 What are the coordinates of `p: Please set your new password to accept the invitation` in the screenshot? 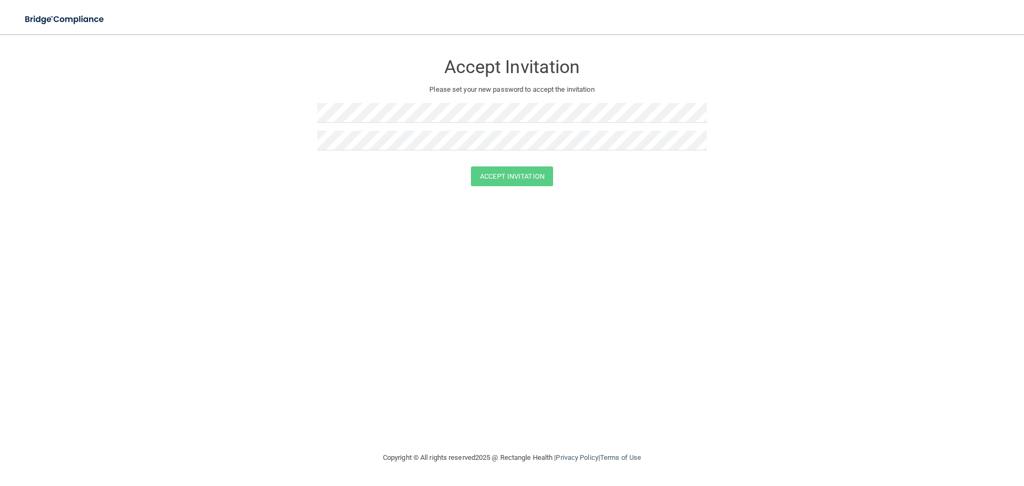 It's located at (512, 90).